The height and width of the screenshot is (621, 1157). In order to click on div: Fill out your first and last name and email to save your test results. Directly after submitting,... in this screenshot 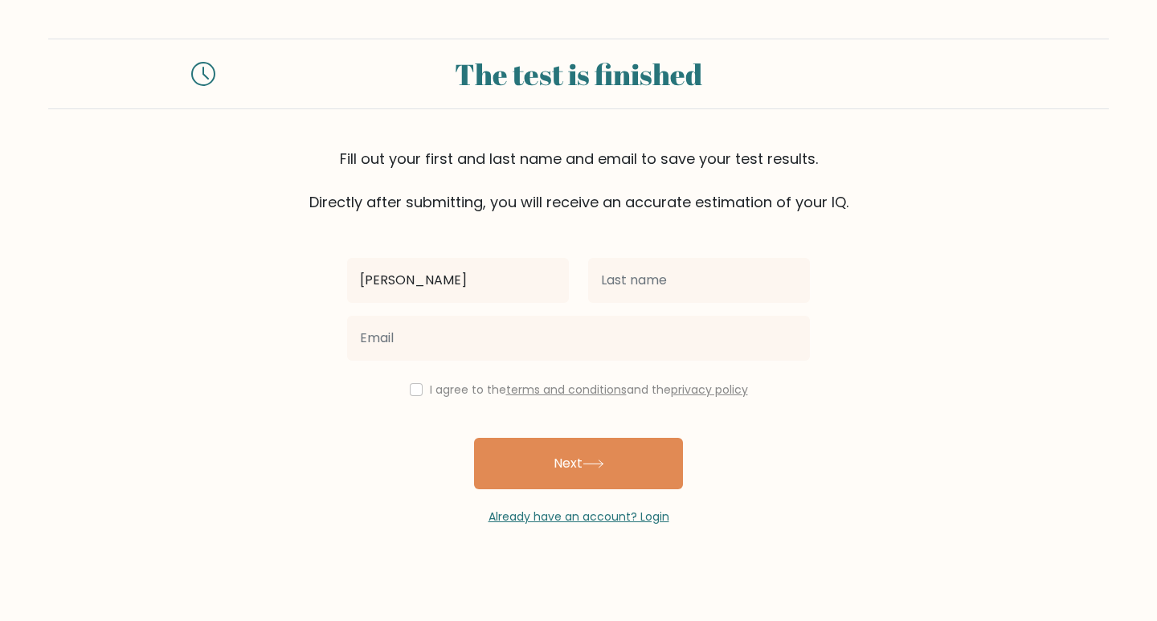, I will do `click(579, 180)`.